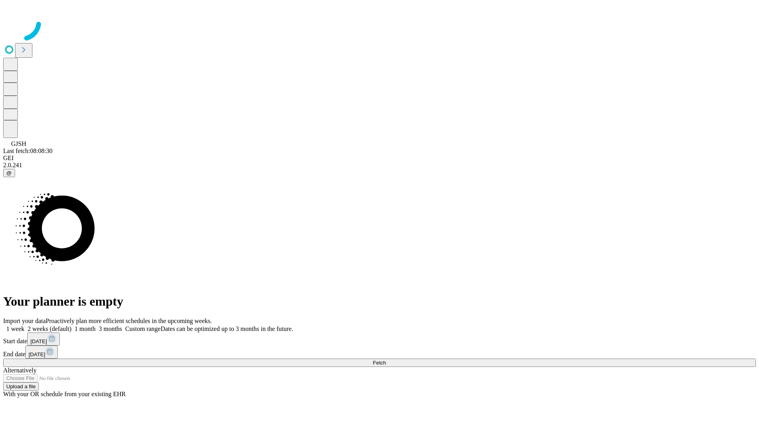 The image size is (759, 427). I want to click on span: Import your data, so click(25, 321).